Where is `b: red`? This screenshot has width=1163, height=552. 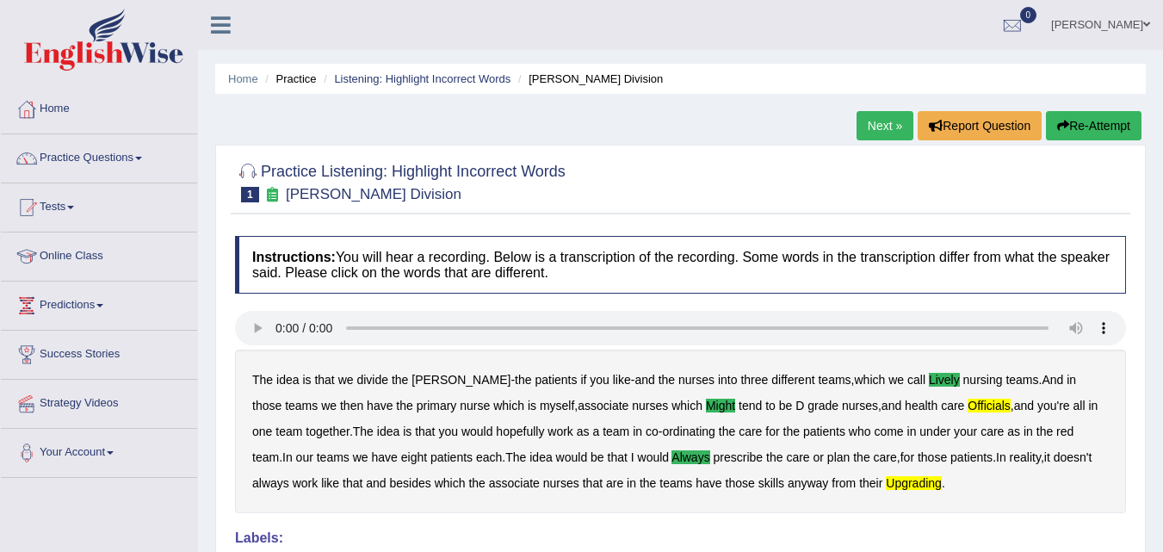
b: red is located at coordinates (1065, 431).